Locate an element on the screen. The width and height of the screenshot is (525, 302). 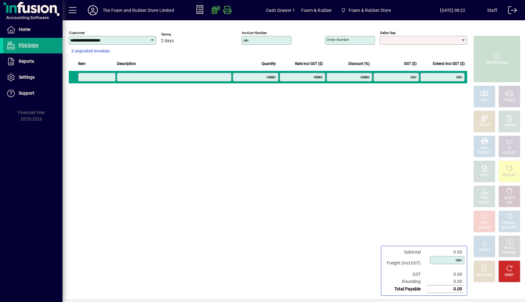
div: Staff is located at coordinates (492, 10).